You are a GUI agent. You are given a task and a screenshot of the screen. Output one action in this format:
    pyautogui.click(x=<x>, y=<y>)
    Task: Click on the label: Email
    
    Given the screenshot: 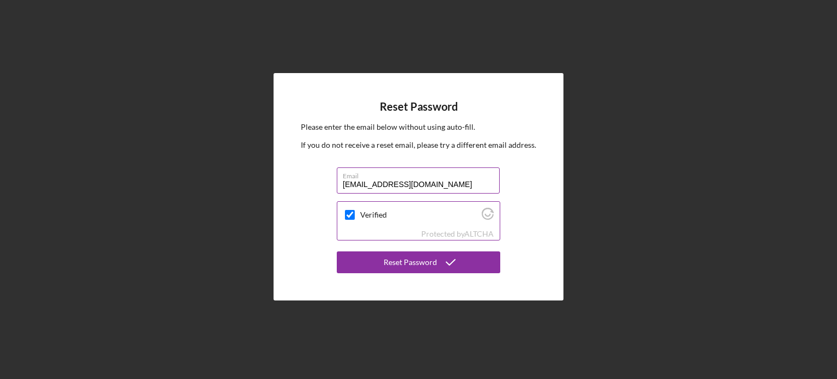 What is the action you would take?
    pyautogui.click(x=421, y=174)
    